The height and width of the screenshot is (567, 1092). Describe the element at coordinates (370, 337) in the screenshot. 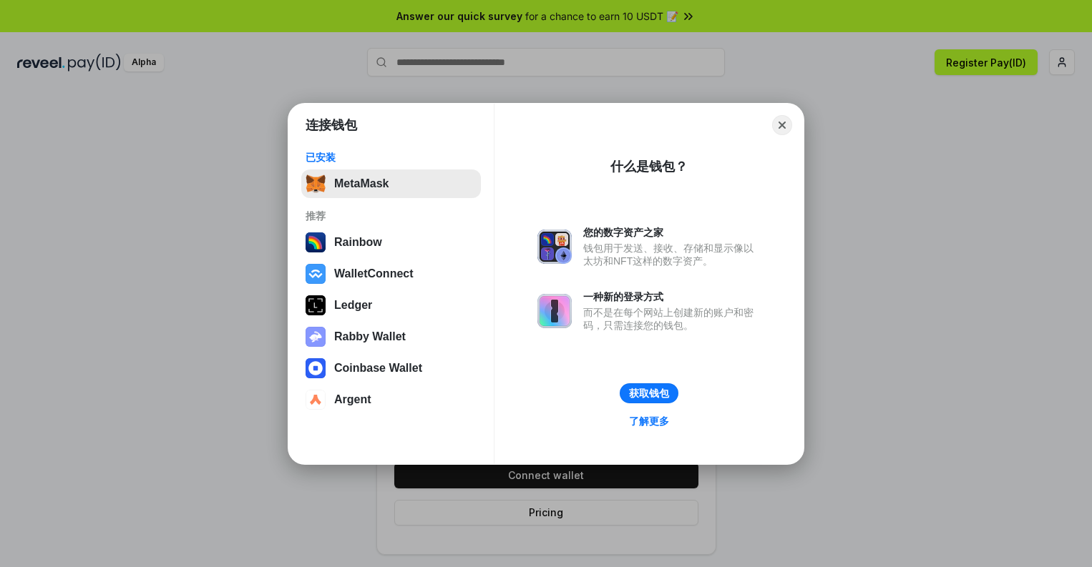

I see `div: Rabby Wallet` at that location.